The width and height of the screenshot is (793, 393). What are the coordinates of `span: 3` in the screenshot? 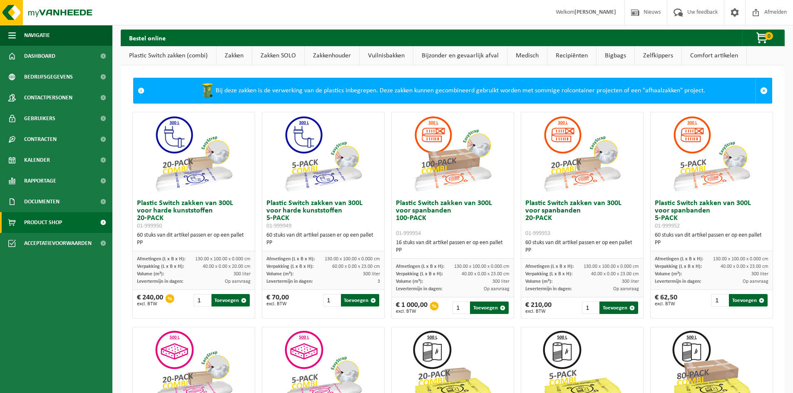 It's located at (379, 282).